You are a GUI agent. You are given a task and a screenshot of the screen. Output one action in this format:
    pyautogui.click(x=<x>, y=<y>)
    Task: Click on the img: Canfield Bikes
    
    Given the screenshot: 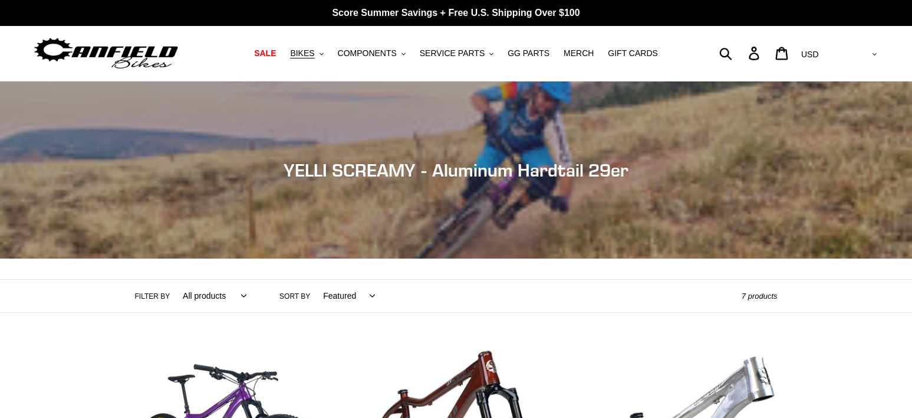 What is the action you would take?
    pyautogui.click(x=106, y=53)
    